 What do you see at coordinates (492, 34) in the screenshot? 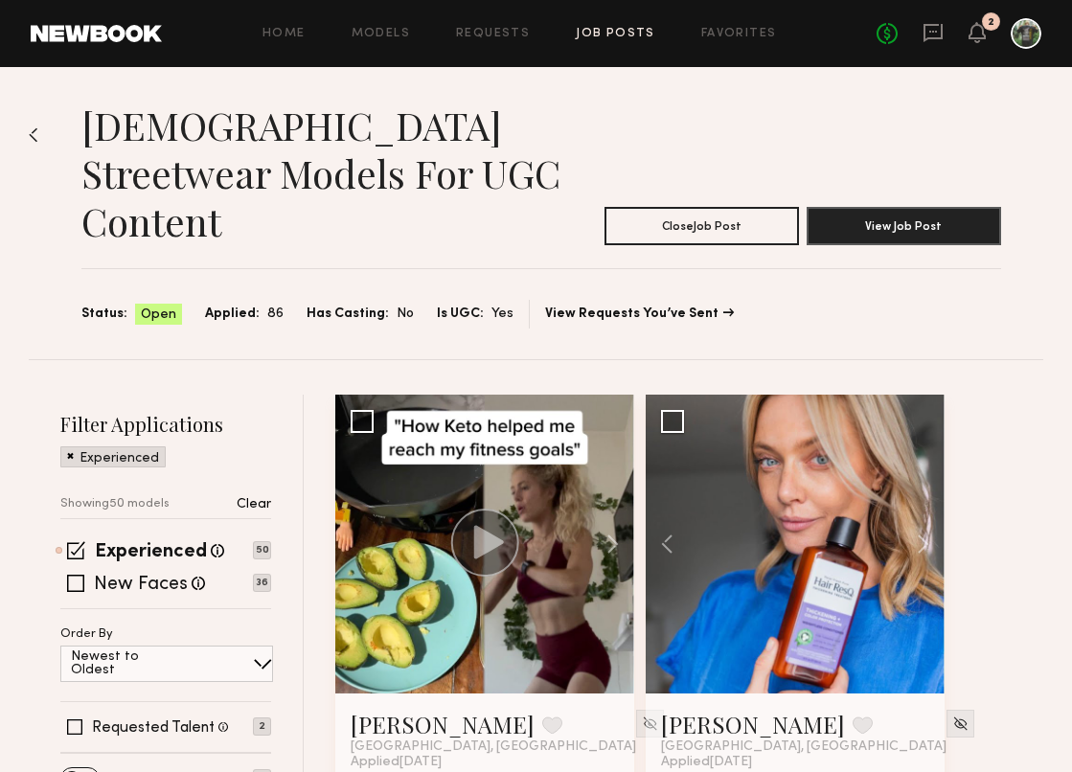
I see `a: Requests` at bounding box center [492, 34].